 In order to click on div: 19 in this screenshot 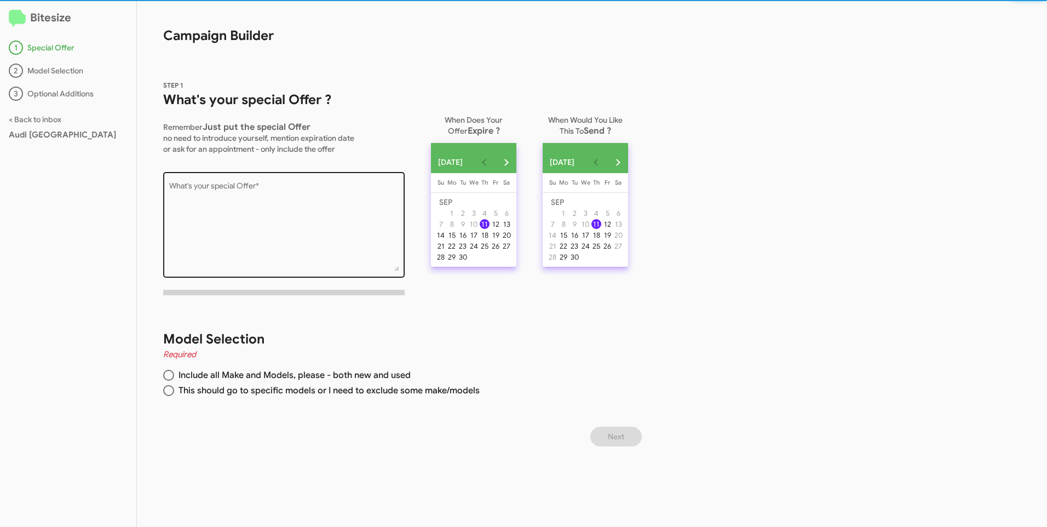, I will do `click(607, 235)`.